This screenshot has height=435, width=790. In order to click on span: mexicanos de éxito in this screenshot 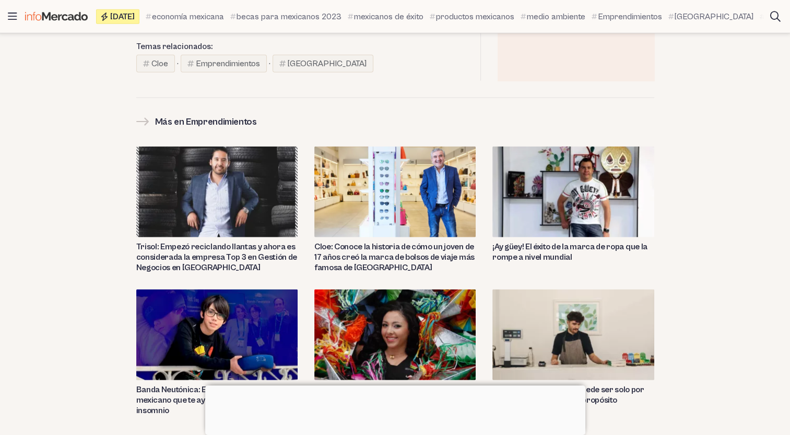, I will do `click(388, 17)`.